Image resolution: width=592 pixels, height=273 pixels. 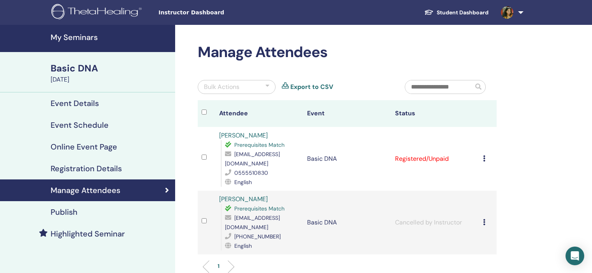 What do you see at coordinates (259, 114) in the screenshot?
I see `th: Attendee` at bounding box center [259, 114].